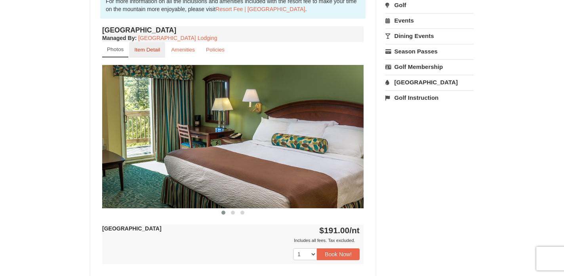 This screenshot has height=276, width=564. What do you see at coordinates (115, 50) in the screenshot?
I see `a: Photos` at bounding box center [115, 50].